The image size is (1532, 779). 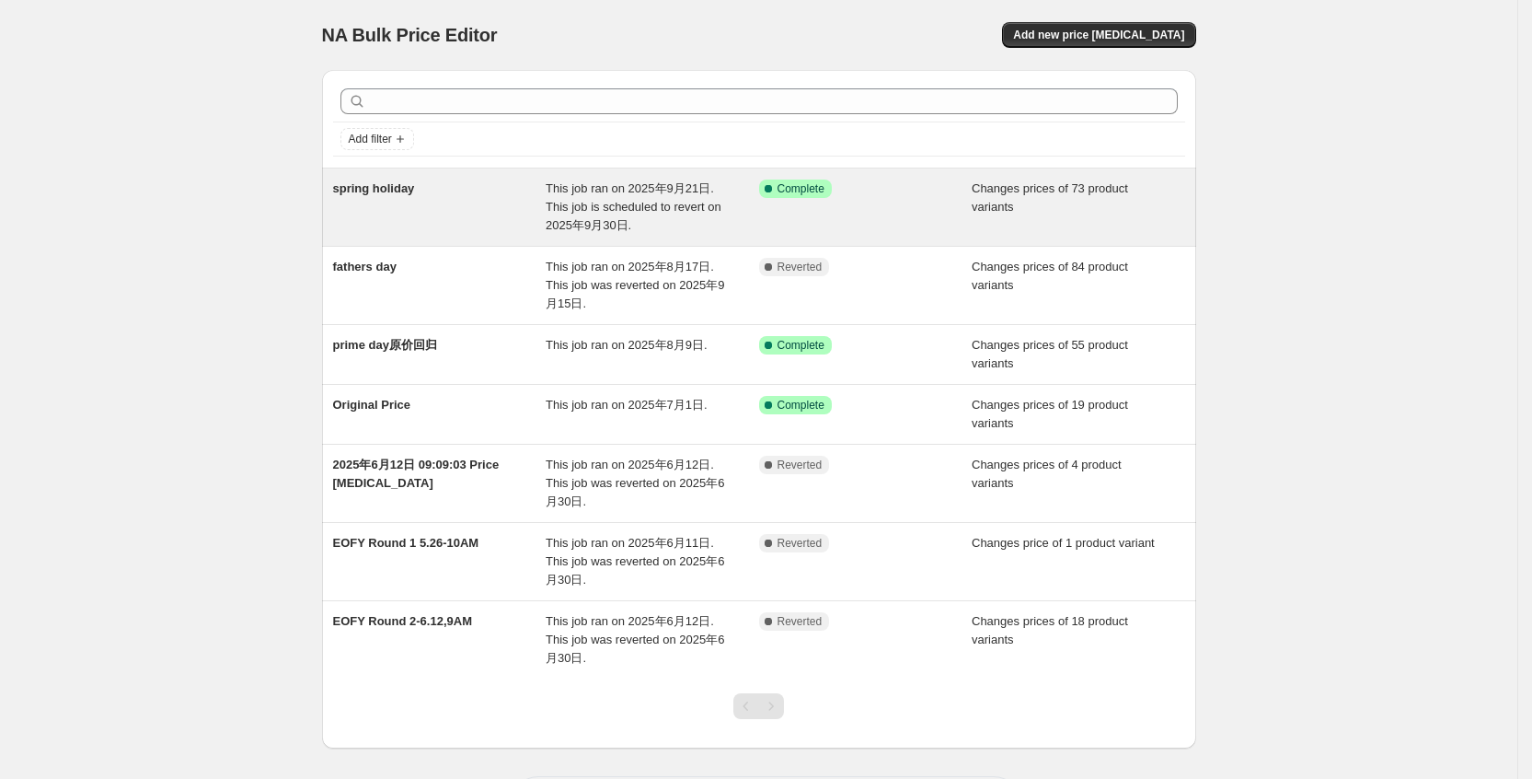 What do you see at coordinates (633, 206) in the screenshot?
I see `span: This job ran on 2025年9月21日. This job is scheduled to revert on 2025年9月30日.` at bounding box center [633, 206].